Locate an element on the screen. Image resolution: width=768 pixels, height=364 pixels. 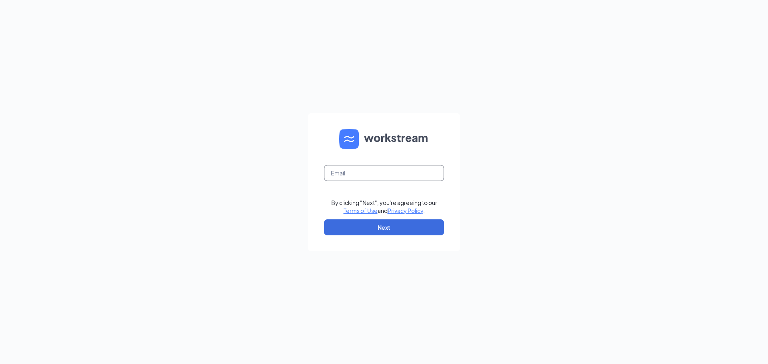
img: WS logo and Workstream text is located at coordinates (384, 139).